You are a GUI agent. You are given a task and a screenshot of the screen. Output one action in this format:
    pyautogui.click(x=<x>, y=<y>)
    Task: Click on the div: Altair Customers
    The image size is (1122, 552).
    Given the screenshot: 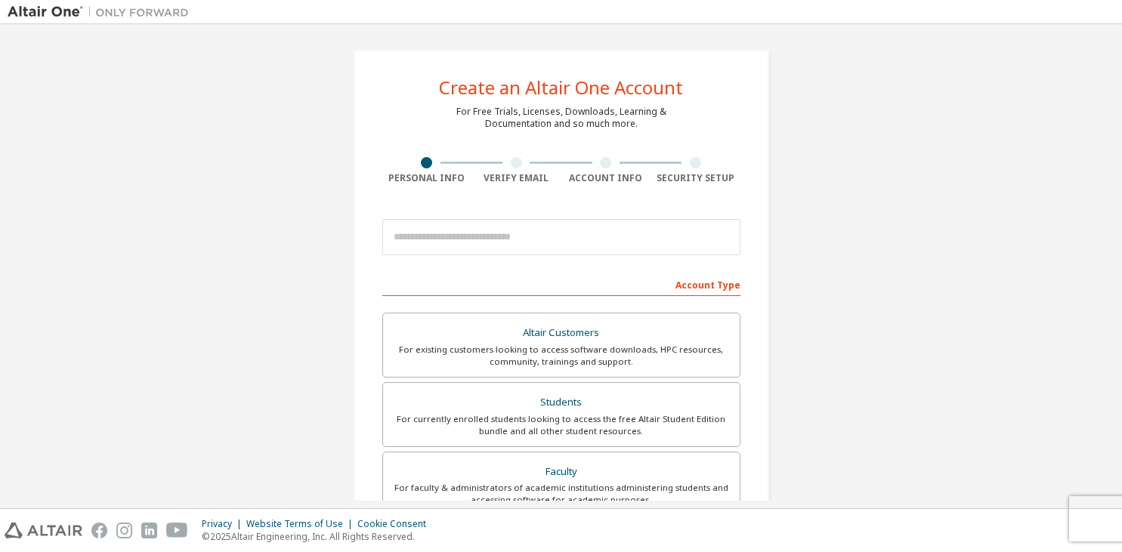 What is the action you would take?
    pyautogui.click(x=562, y=333)
    